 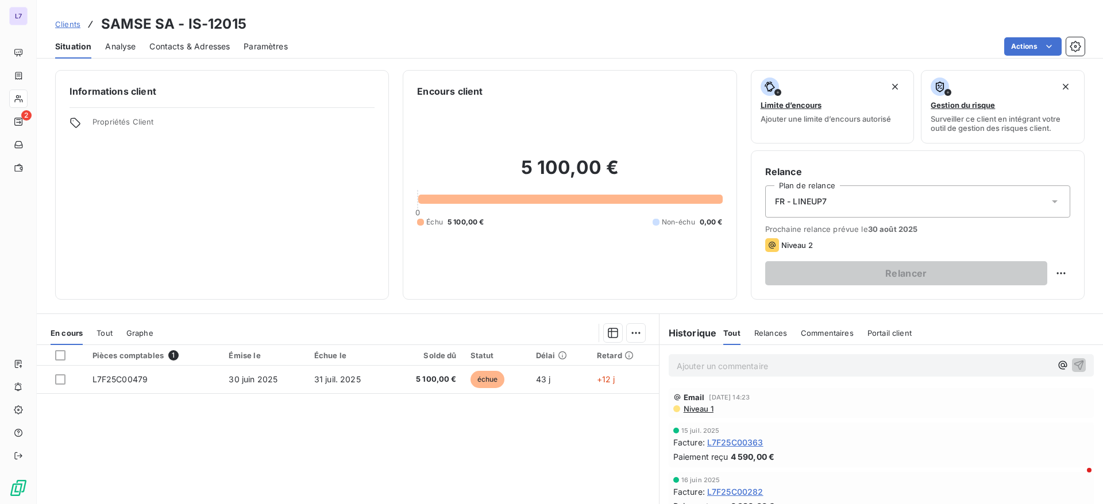 I want to click on div: Statut, so click(x=496, y=356).